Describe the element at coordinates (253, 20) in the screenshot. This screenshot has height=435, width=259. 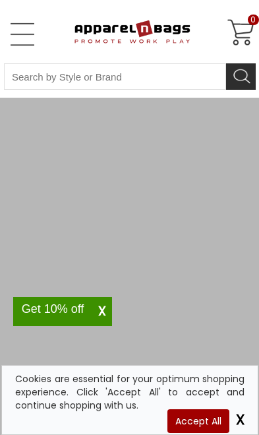
I see `span: 0` at that location.